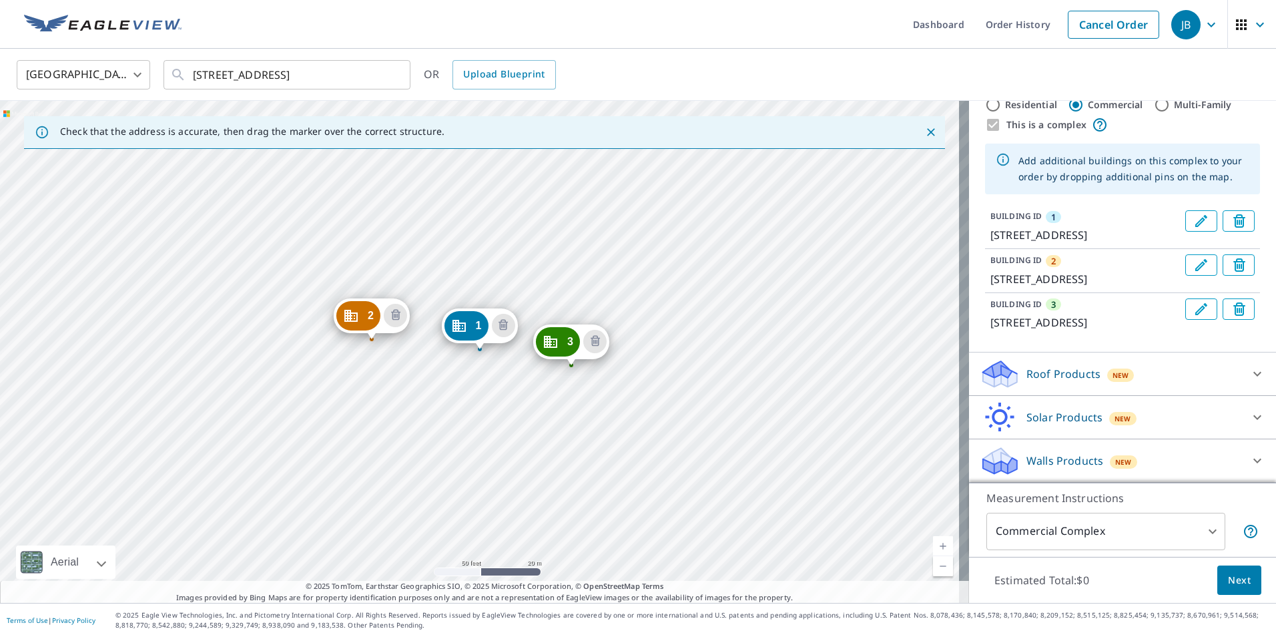  I want to click on img: EV Logo, so click(103, 25).